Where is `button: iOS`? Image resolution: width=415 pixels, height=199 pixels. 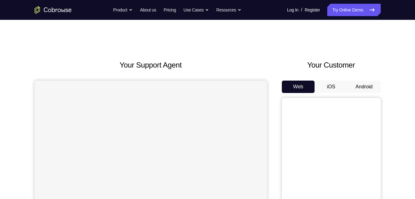 button: iOS is located at coordinates (331, 87).